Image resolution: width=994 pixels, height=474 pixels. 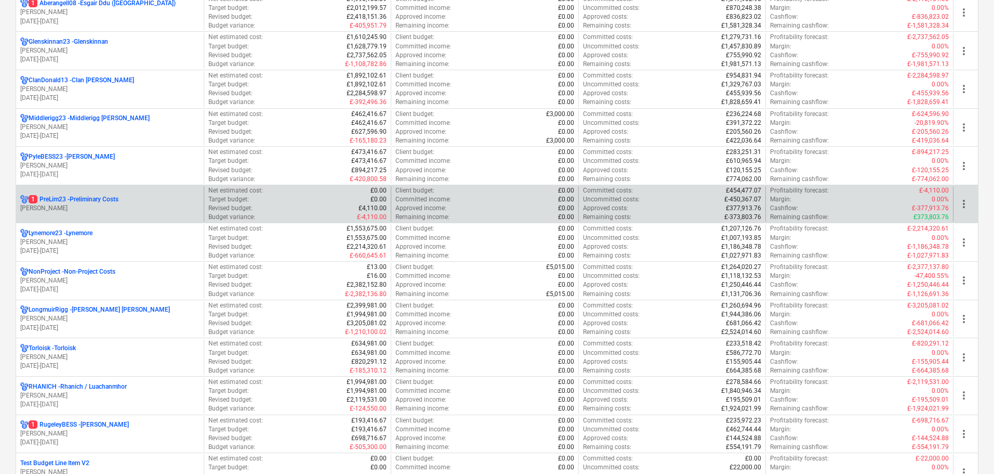 I want to click on p: Glenskinnan23 - Glenskinnan, so click(x=68, y=42).